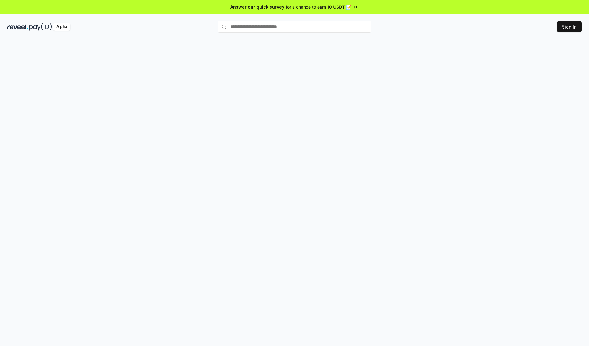 This screenshot has height=346, width=589. Describe the element at coordinates (40, 27) in the screenshot. I see `img: pay_id` at that location.